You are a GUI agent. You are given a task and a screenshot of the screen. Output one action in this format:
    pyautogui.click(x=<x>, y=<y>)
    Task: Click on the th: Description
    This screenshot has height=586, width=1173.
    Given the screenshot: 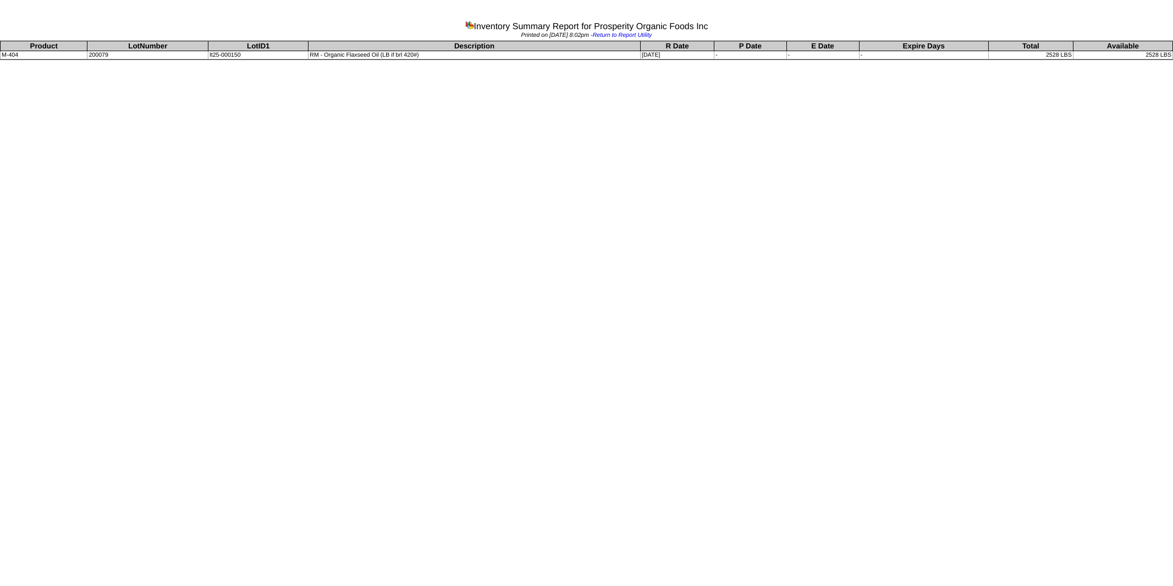 What is the action you would take?
    pyautogui.click(x=475, y=46)
    